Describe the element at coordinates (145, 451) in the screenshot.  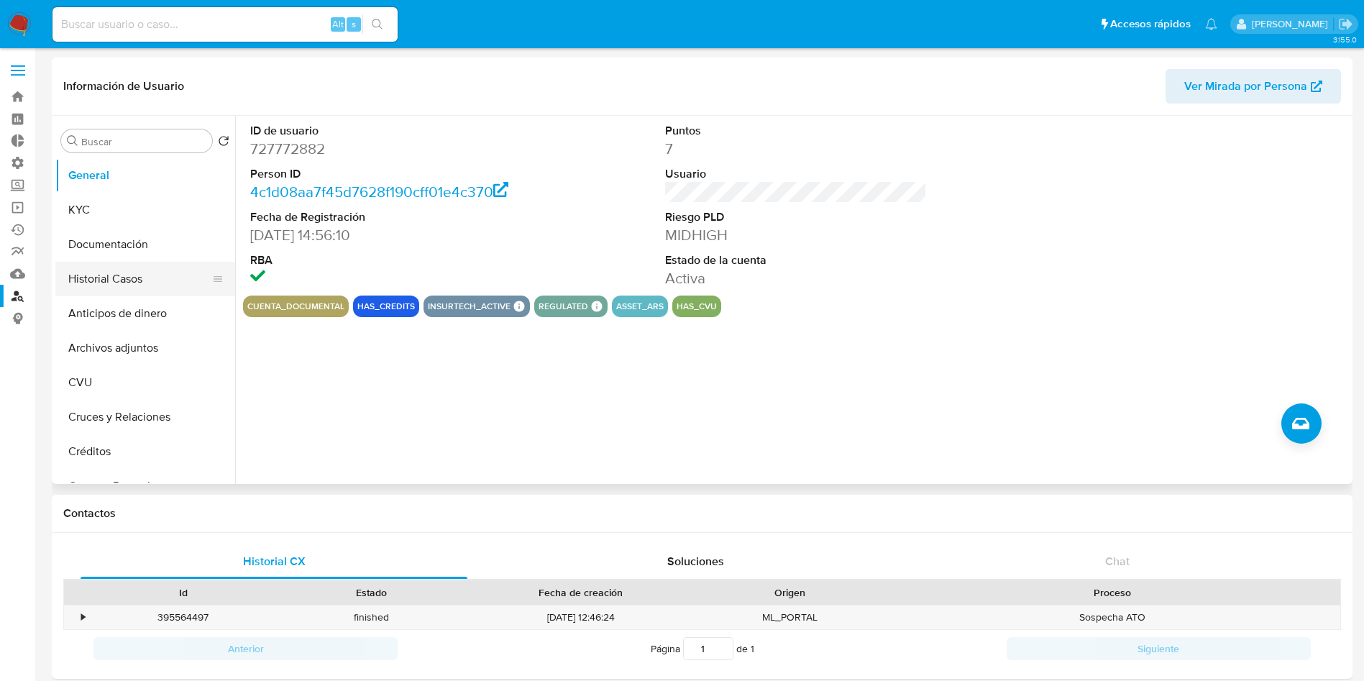
I see `button: Créditos` at that location.